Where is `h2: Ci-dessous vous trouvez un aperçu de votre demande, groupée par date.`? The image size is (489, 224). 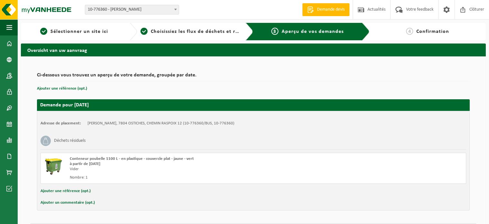 h2: Ci-dessous vous trouvez un aperçu de votre demande, groupée par date. is located at coordinates (253, 77).